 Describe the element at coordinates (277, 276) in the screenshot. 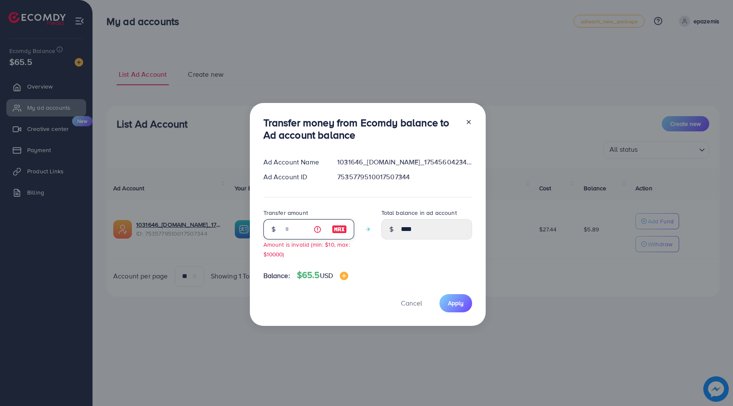

I see `span: Balance:` at that location.